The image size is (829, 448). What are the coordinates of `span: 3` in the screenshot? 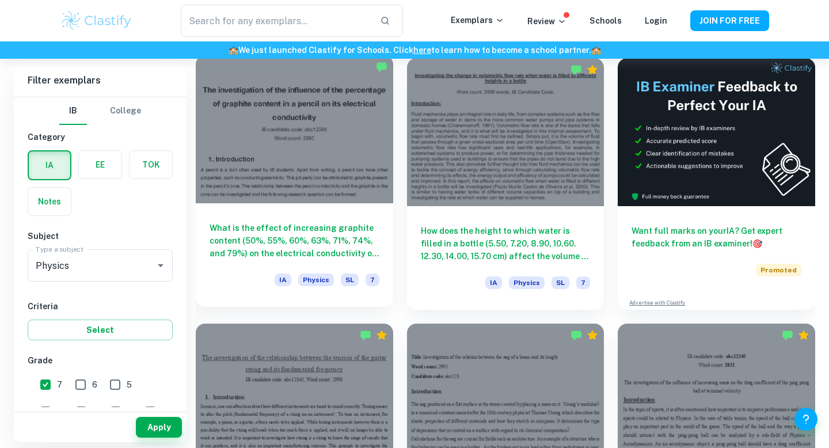 It's located at (95, 412).